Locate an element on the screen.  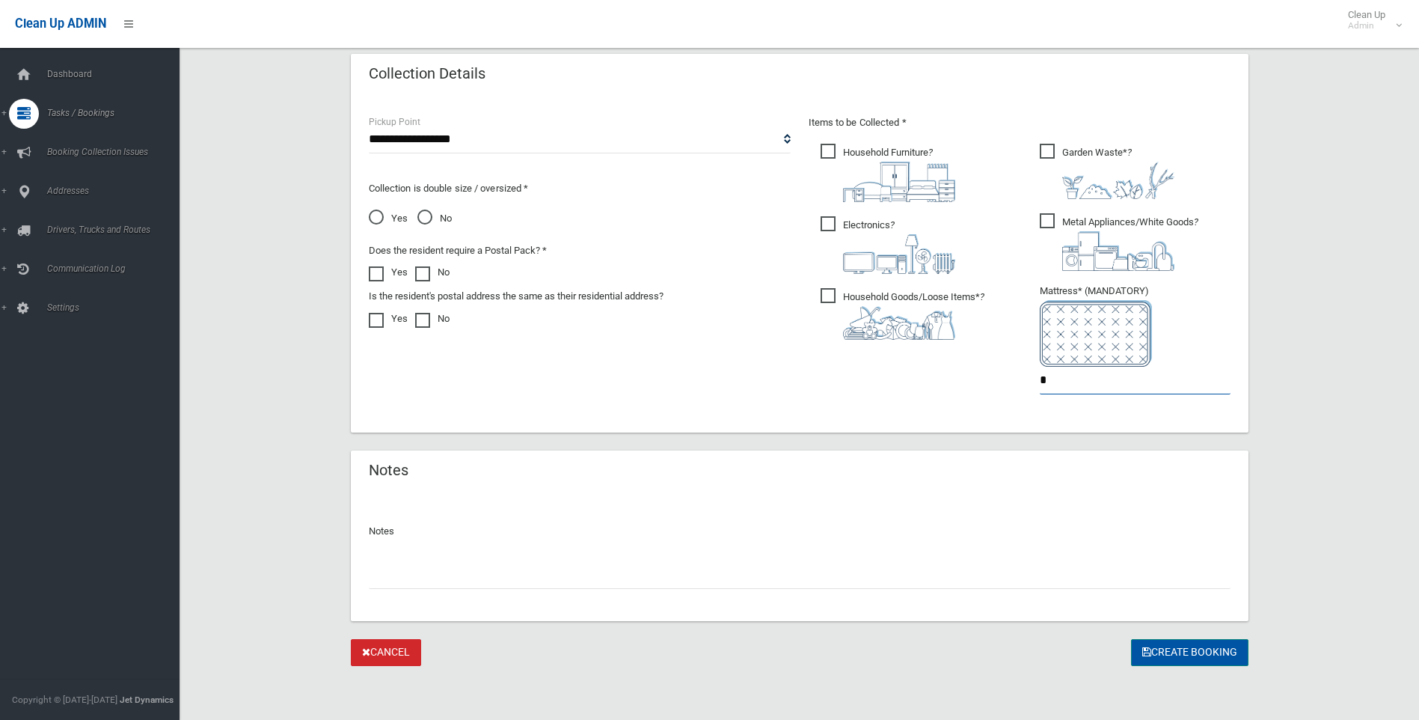
span: Mattress* (MANDATORY) is located at coordinates (1135, 325).